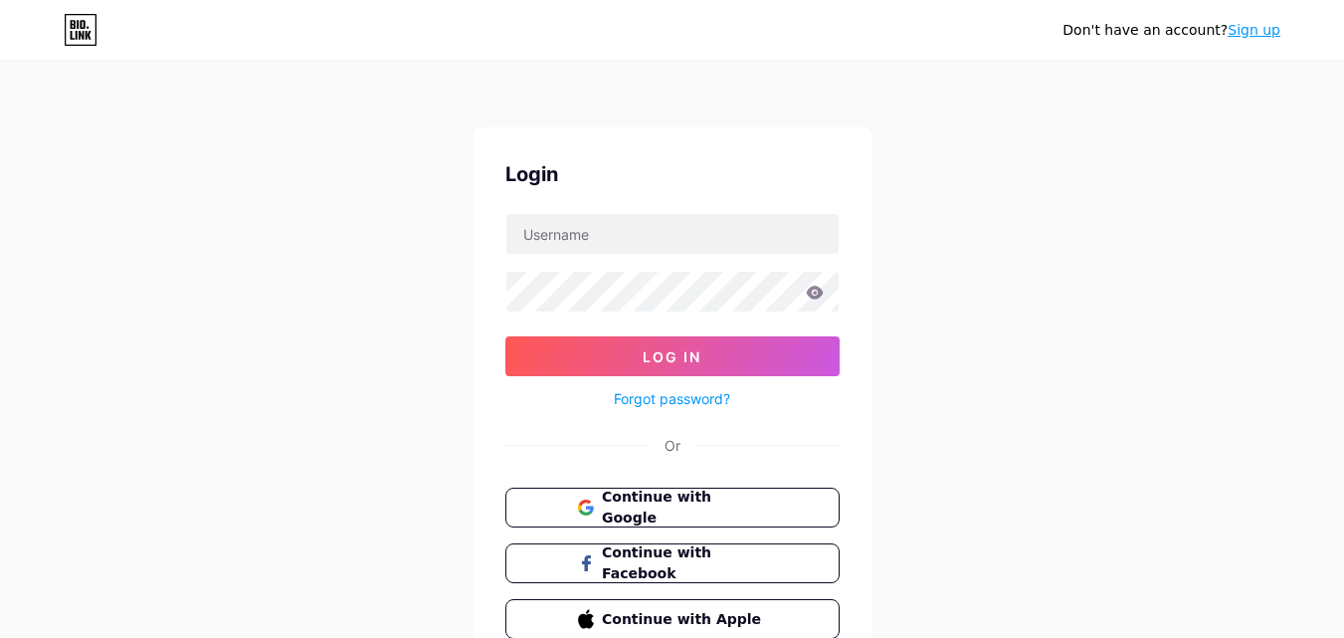 This screenshot has width=1344, height=638. I want to click on a: Continue with Google, so click(672, 507).